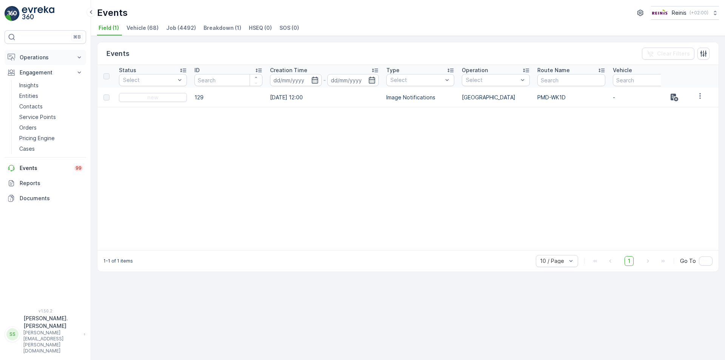  I want to click on p: Operations, so click(45, 57).